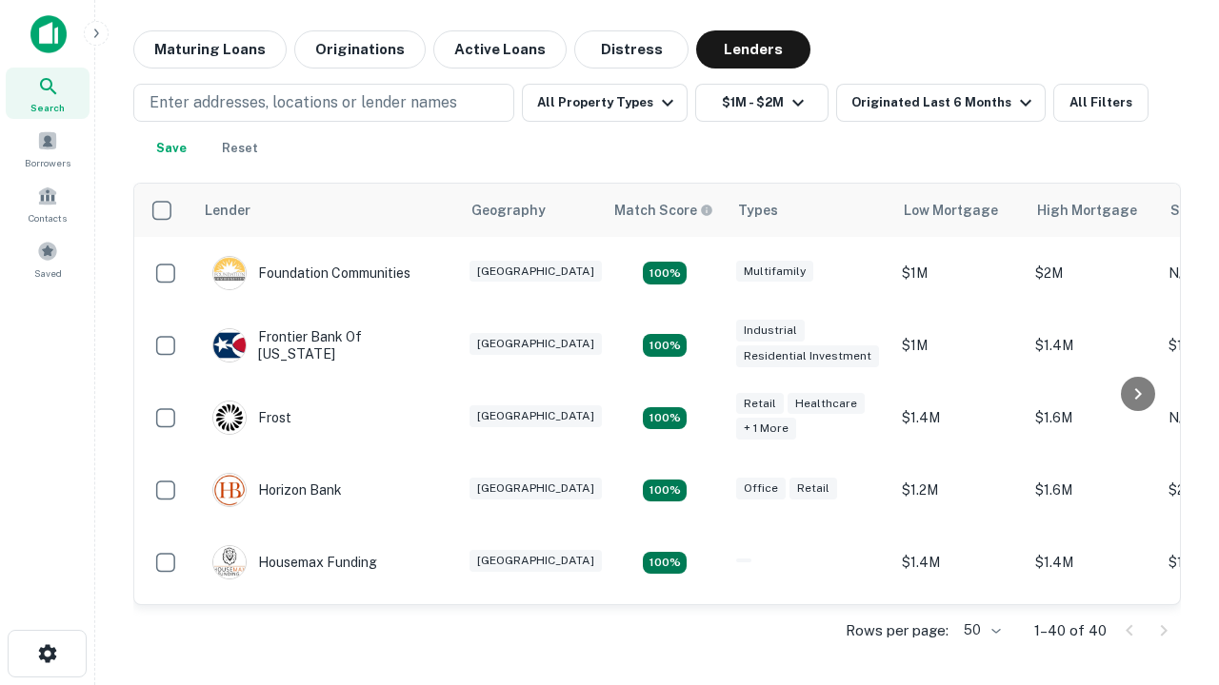 This screenshot has height=685, width=1219. Describe the element at coordinates (809, 210) in the screenshot. I see `th: Types` at that location.